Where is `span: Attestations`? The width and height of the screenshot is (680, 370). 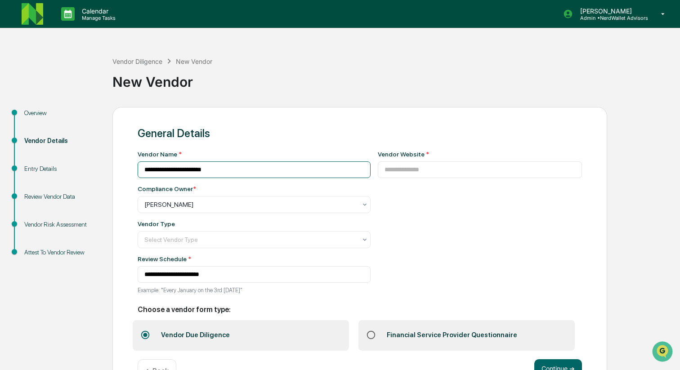
span: Attestations is located at coordinates (93, 118).